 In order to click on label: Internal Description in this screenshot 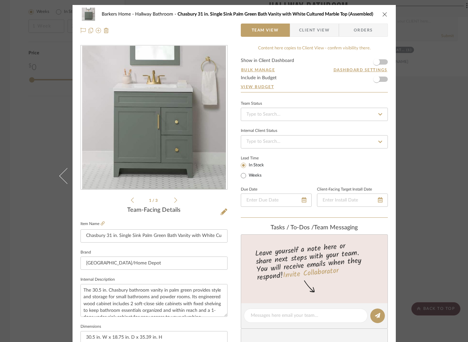, I will do `click(98, 280)`.